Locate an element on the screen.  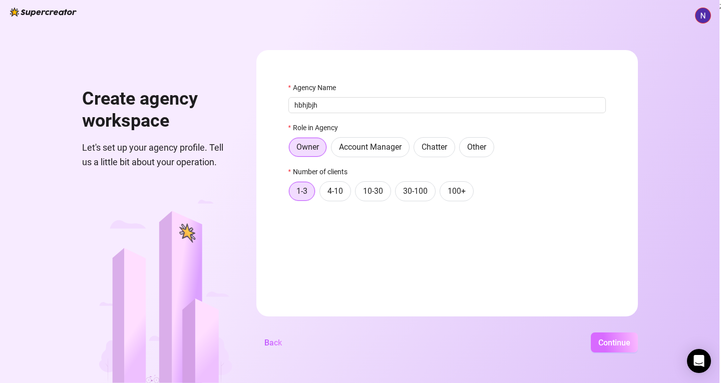
img: logo is located at coordinates (43, 12).